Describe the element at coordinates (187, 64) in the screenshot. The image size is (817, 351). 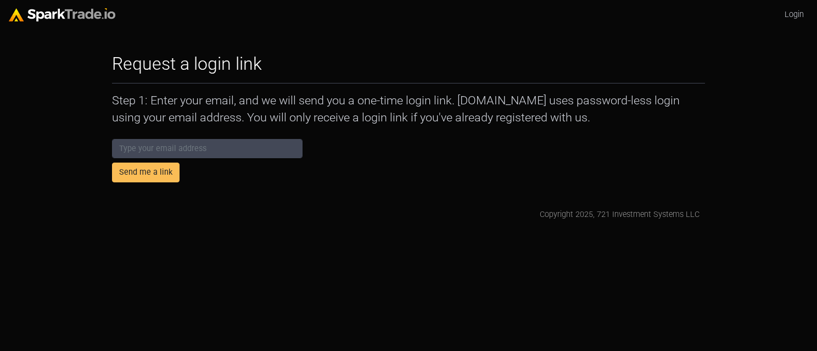
I see `h2: Request a login link` at that location.